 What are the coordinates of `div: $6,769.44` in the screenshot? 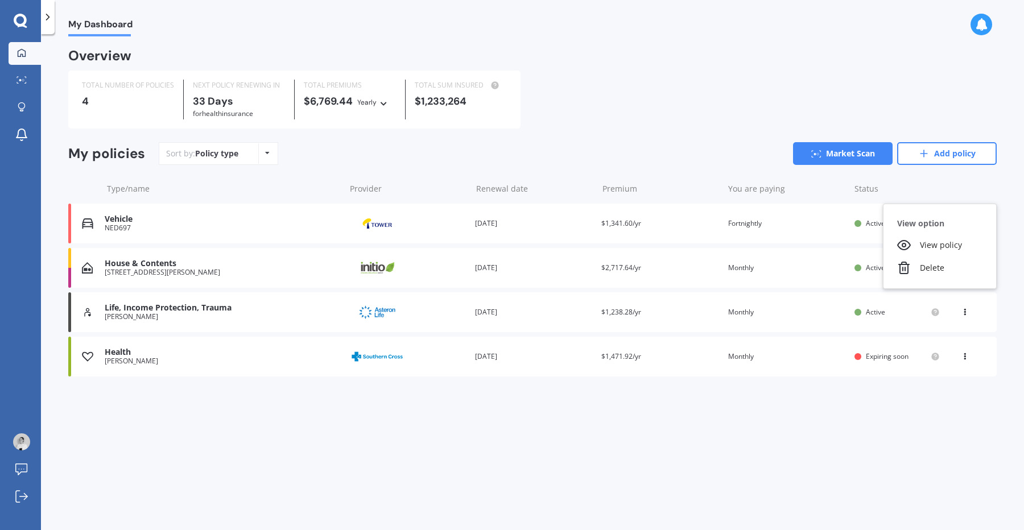 It's located at (350, 102).